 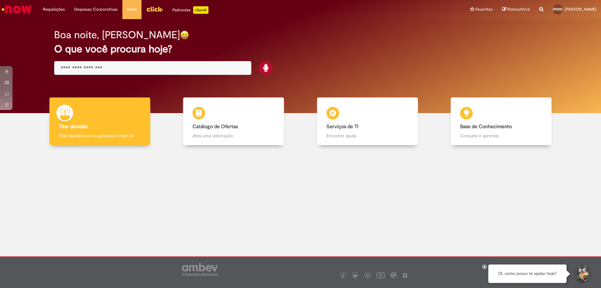 What do you see at coordinates (516, 9) in the screenshot?
I see `a: Rascunhos` at bounding box center [516, 9].